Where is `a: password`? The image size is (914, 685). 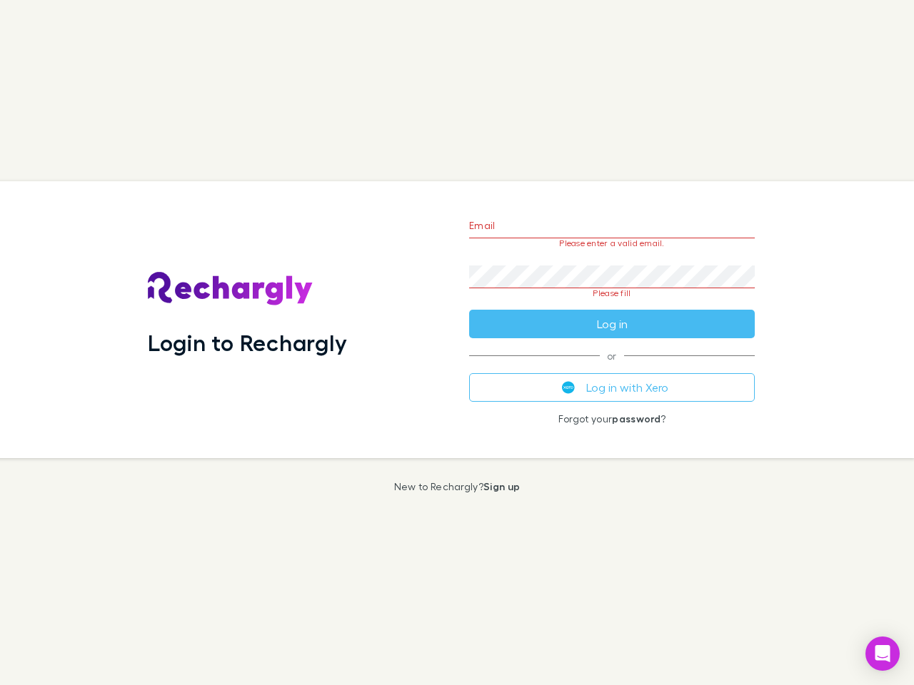
a: password is located at coordinates (636, 418).